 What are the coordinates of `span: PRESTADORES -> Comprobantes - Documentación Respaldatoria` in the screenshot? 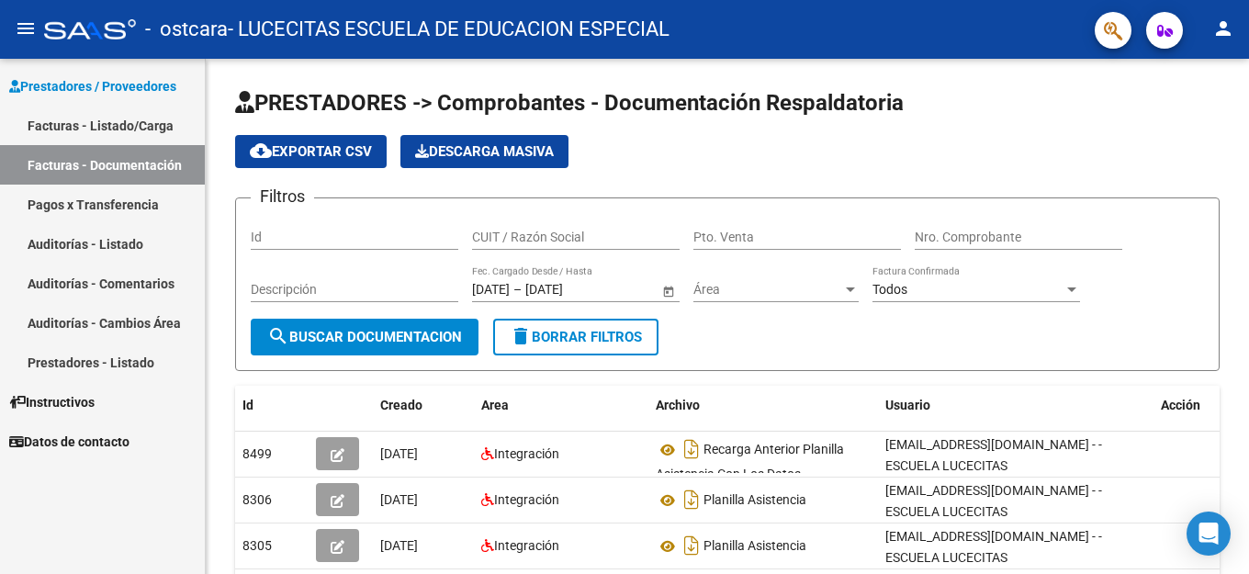 It's located at (569, 103).